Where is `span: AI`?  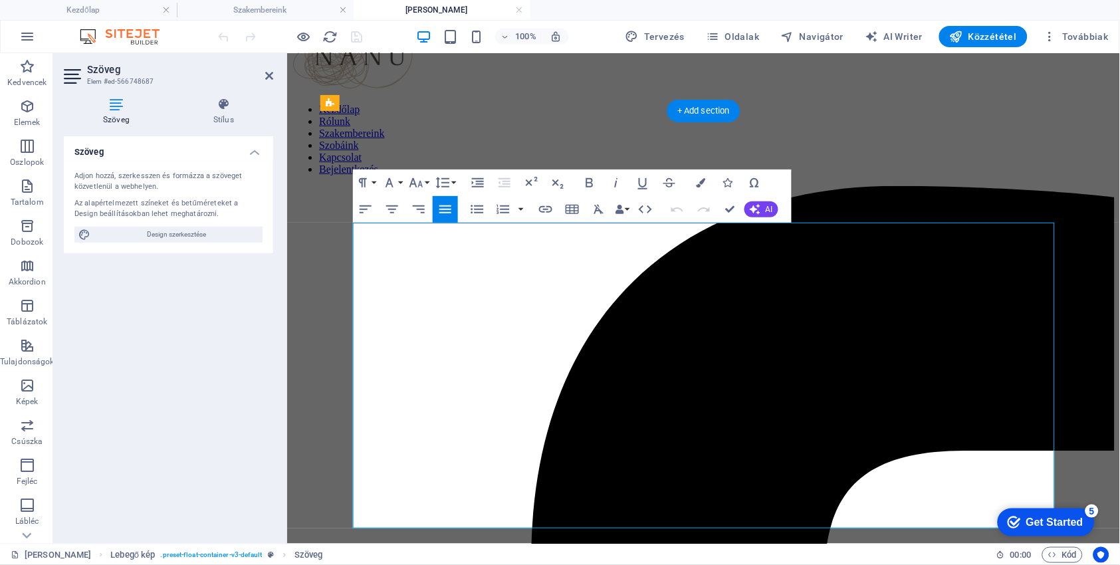 span: AI is located at coordinates (769, 209).